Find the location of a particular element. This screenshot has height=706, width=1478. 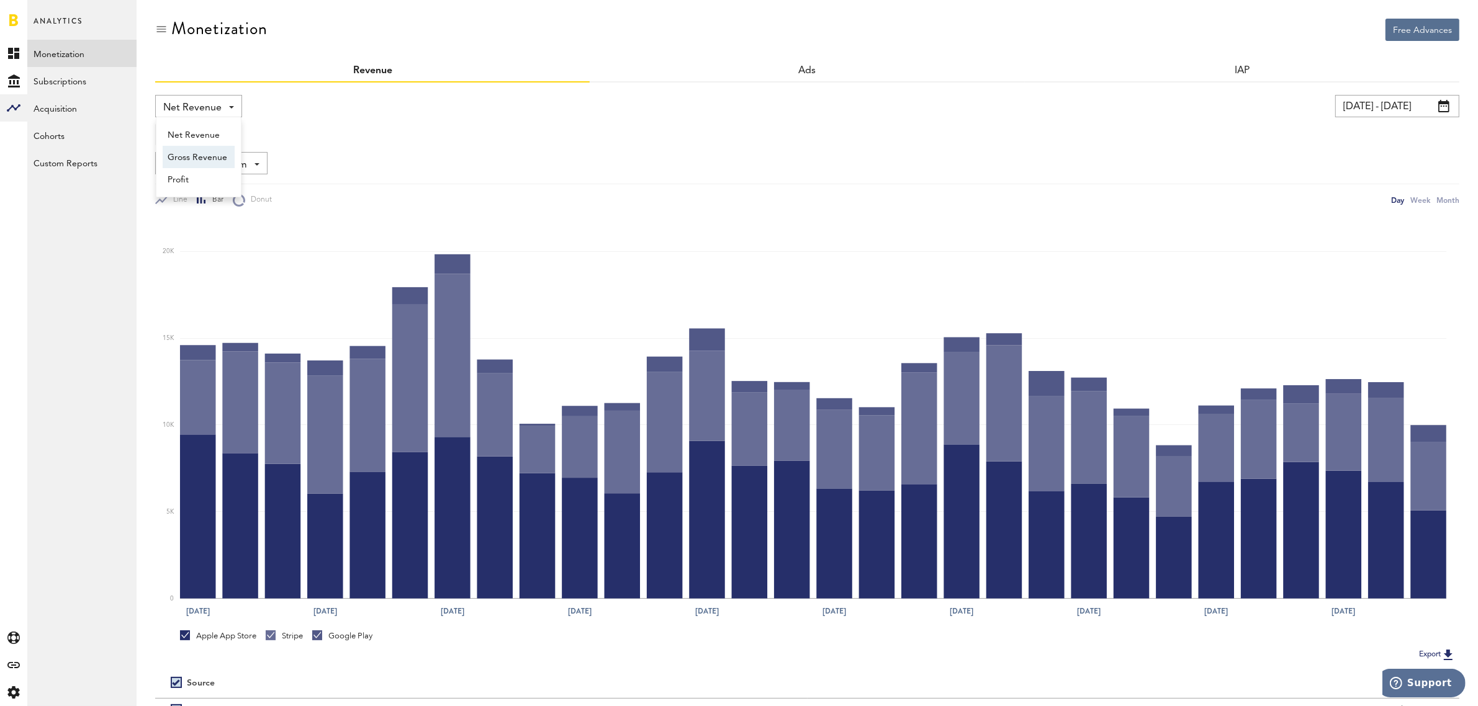

div: Google Play is located at coordinates (342, 636).